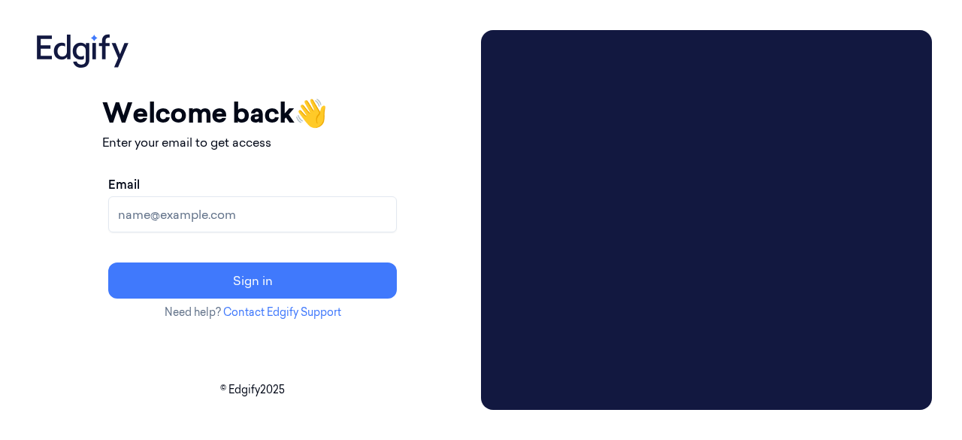 Image resolution: width=962 pixels, height=440 pixels. I want to click on p: Enter your email to get access, so click(253, 142).